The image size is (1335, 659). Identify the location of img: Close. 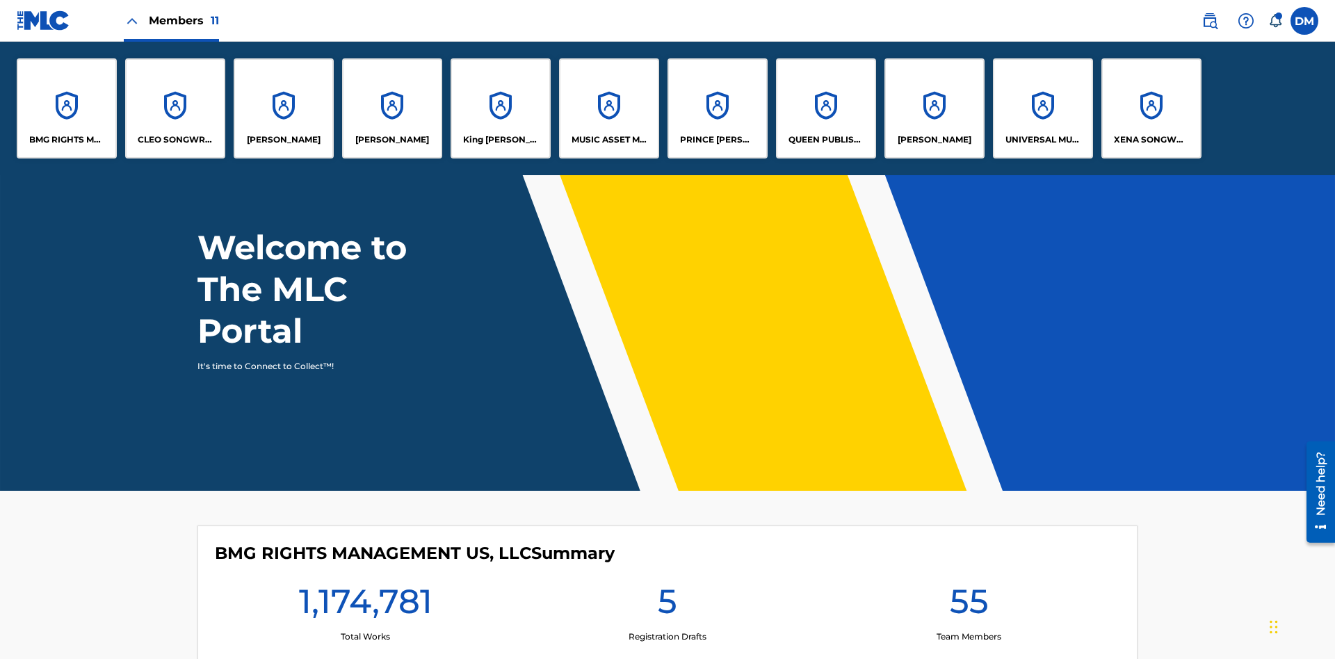
(132, 21).